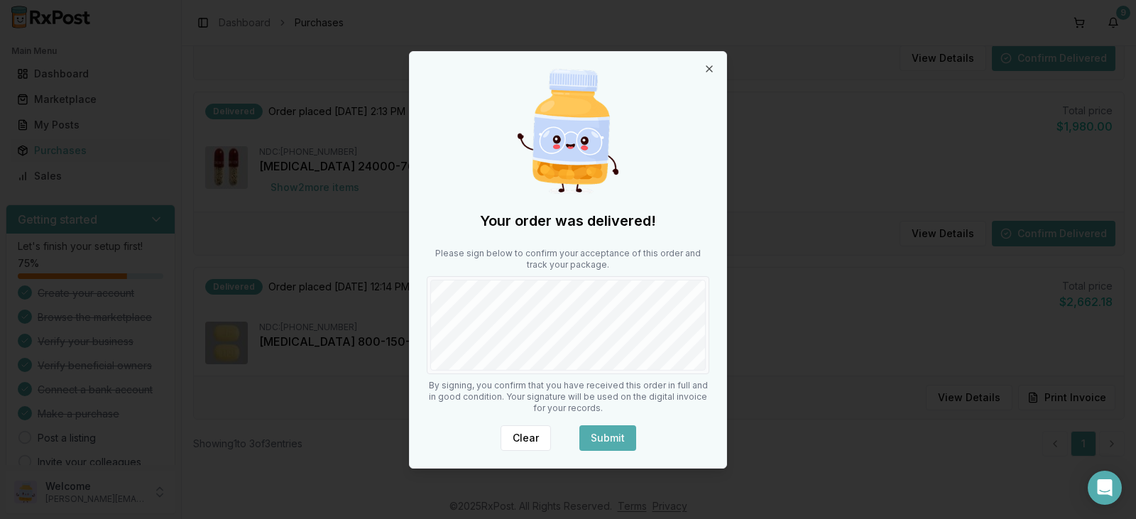 This screenshot has width=1136, height=519. Describe the element at coordinates (526, 438) in the screenshot. I see `button: Clear` at that location.